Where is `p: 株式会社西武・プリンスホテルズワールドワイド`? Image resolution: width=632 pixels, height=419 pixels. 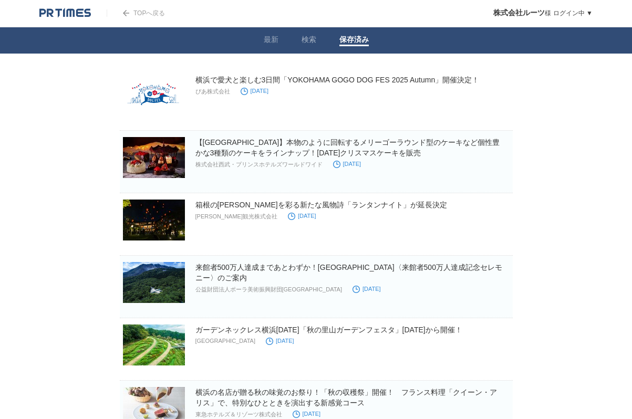 p: 株式会社西武・プリンスホテルズワールドワイド is located at coordinates (259, 164).